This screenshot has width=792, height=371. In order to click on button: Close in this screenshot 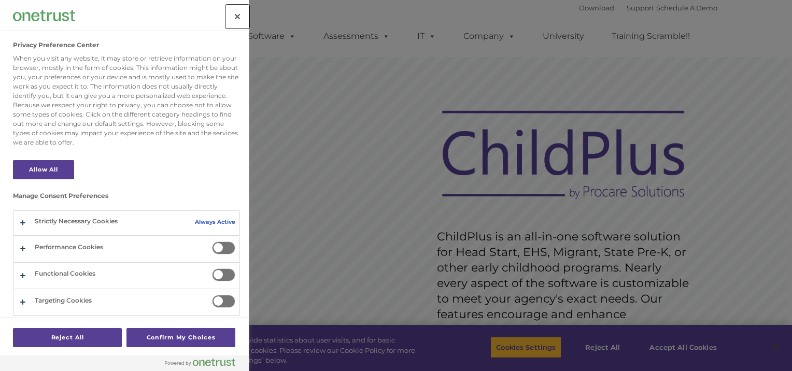, I will do `click(237, 17)`.